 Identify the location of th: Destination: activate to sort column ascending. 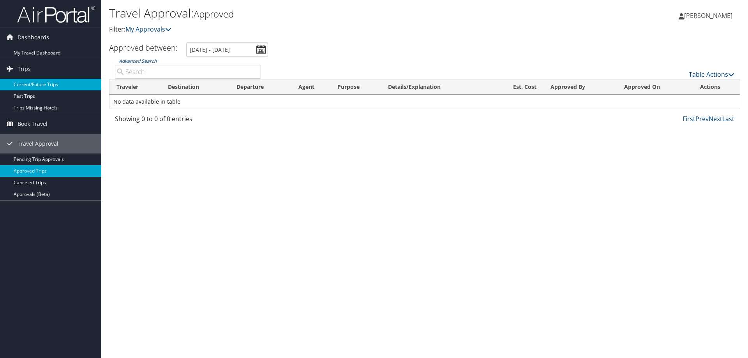
(195, 87).